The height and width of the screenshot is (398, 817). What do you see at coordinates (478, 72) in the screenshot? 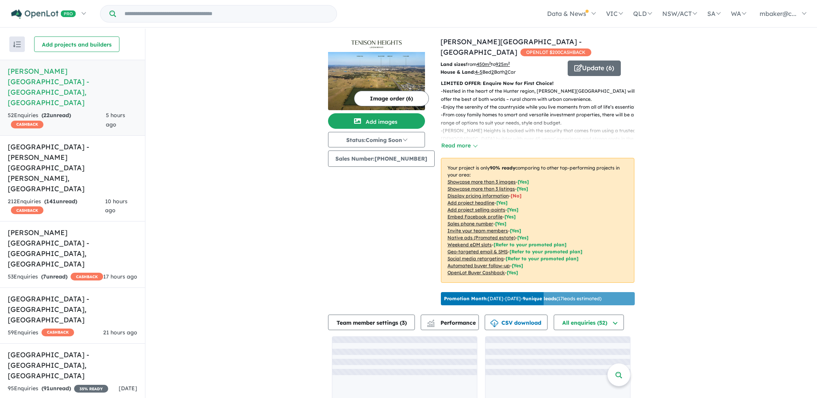
I see `u: 4-5` at bounding box center [478, 72].